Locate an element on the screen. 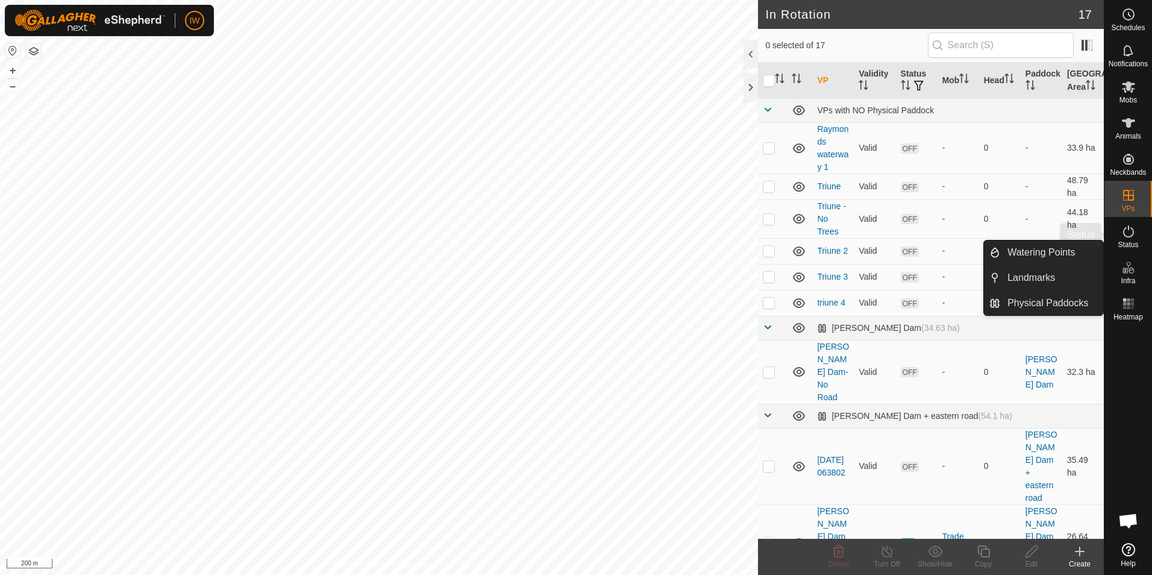  span: Infra is located at coordinates (1128, 281).